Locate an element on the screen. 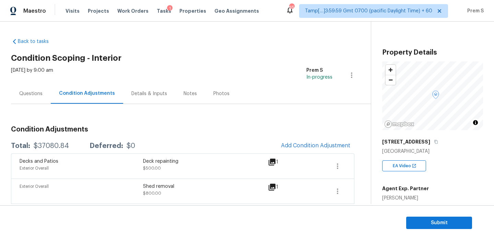 This screenshot has width=494, height=240. a: Back to tasks is located at coordinates (44, 42).